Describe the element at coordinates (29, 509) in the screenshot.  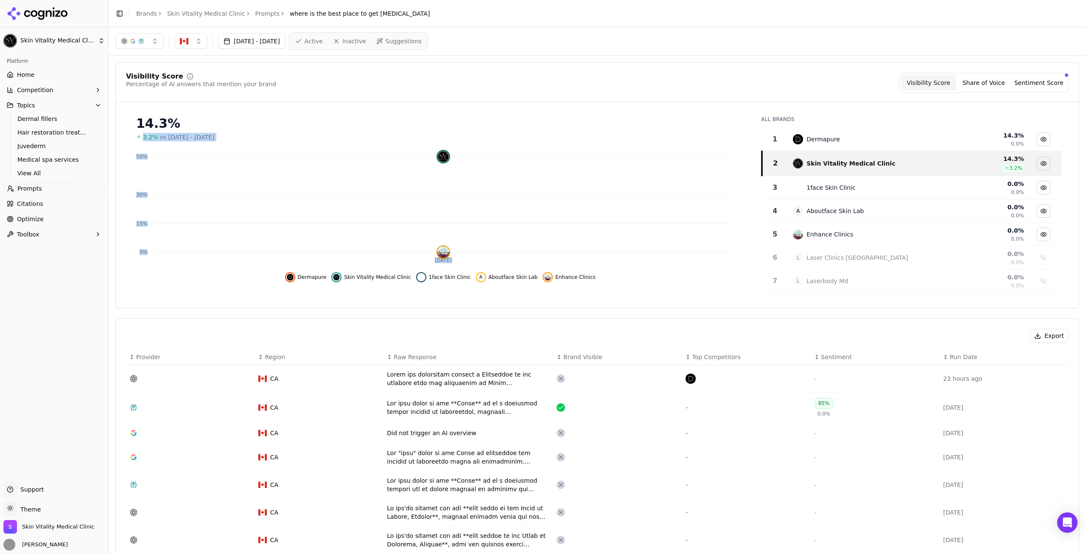
I see `span: Theme` at that location.